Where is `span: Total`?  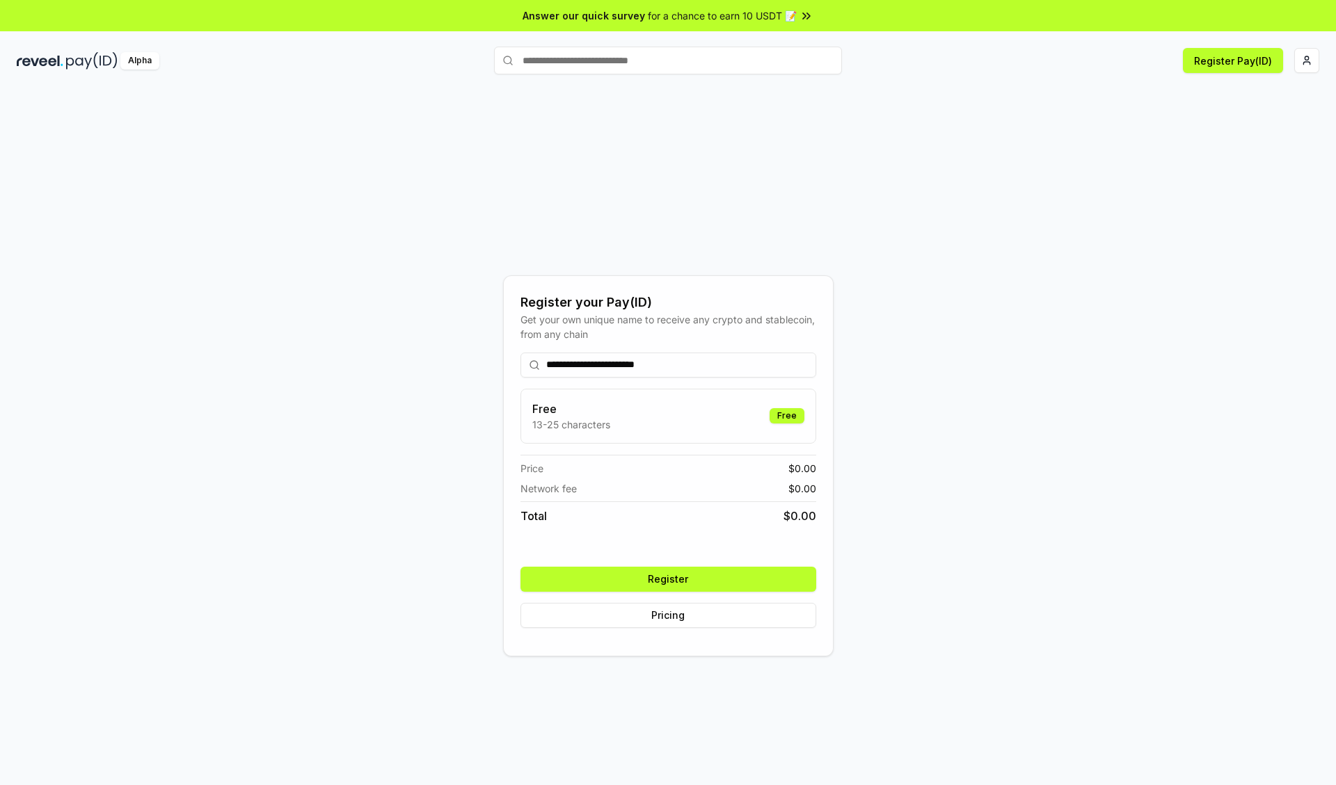 span: Total is located at coordinates (534, 516).